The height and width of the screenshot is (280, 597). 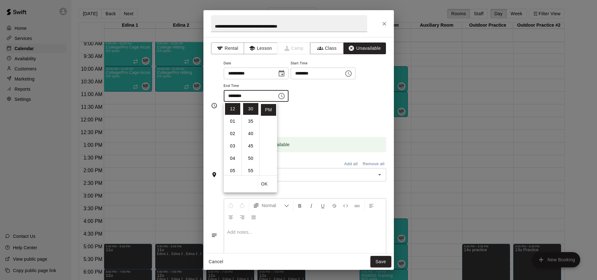 I want to click on button: Justify Align, so click(x=254, y=217).